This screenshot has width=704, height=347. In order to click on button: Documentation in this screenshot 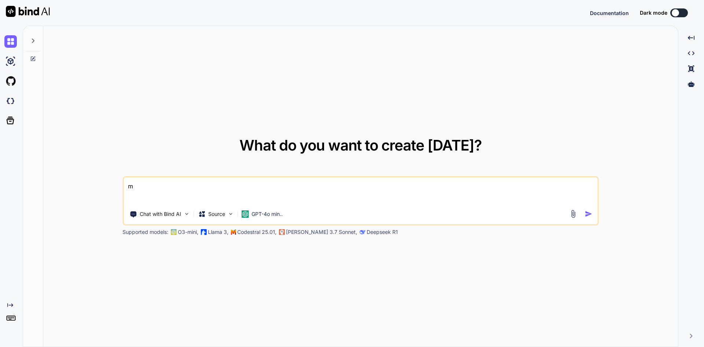, I will do `click(610, 13)`.